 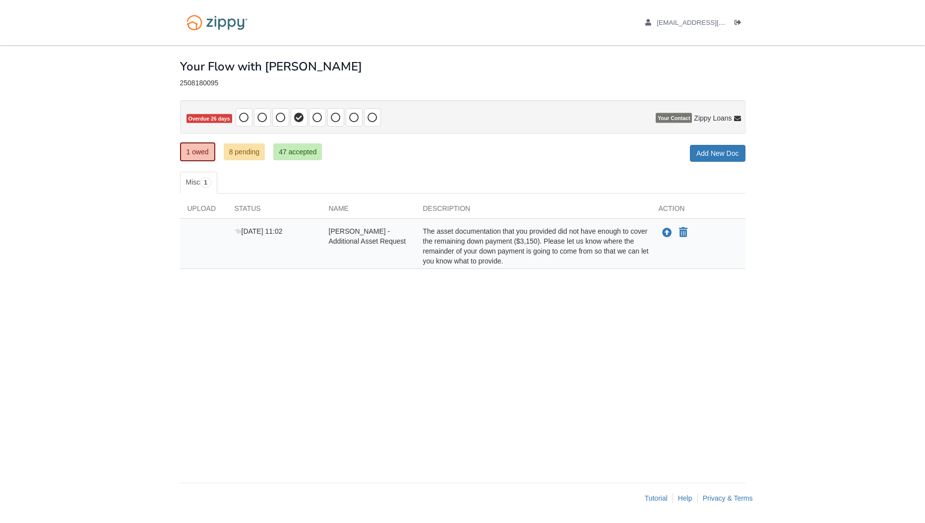 I want to click on div: Description, so click(x=533, y=211).